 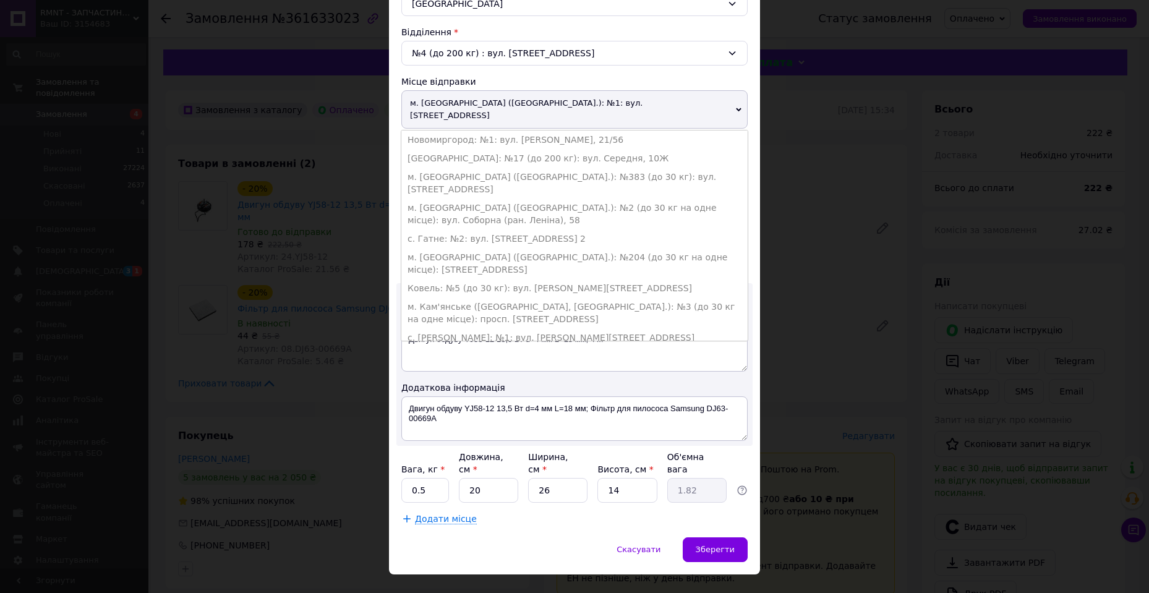 I want to click on span: Місце відправки, so click(x=439, y=82).